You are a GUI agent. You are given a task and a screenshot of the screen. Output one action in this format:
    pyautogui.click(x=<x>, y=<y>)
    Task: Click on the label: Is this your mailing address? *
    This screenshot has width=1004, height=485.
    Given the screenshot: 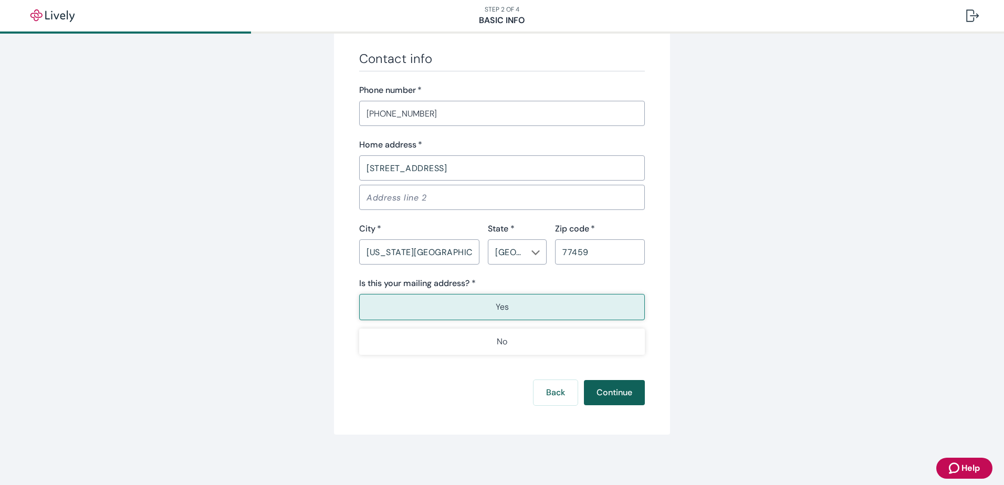 What is the action you would take?
    pyautogui.click(x=417, y=284)
    